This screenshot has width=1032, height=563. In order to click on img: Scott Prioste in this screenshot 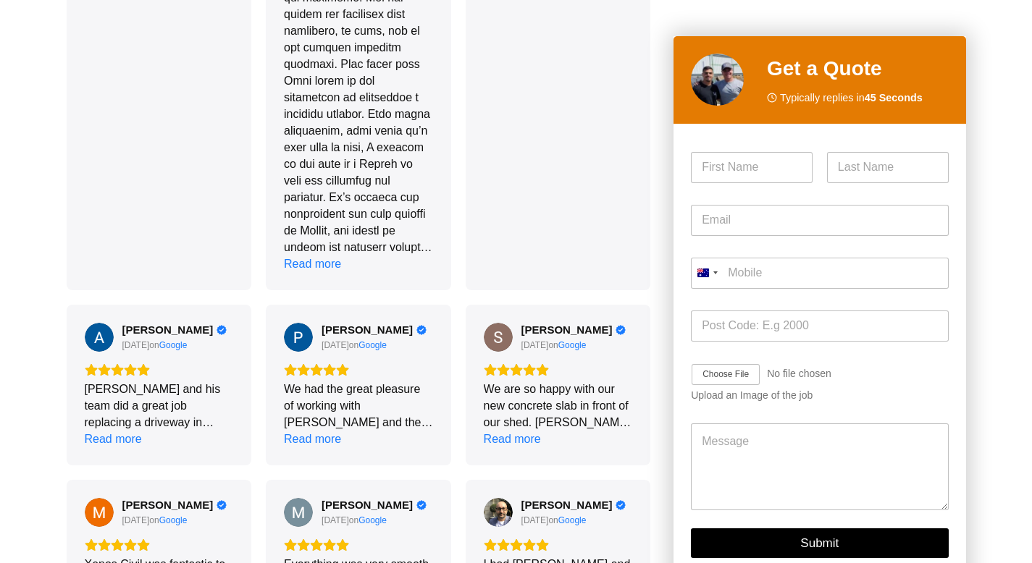, I will do `click(498, 337)`.